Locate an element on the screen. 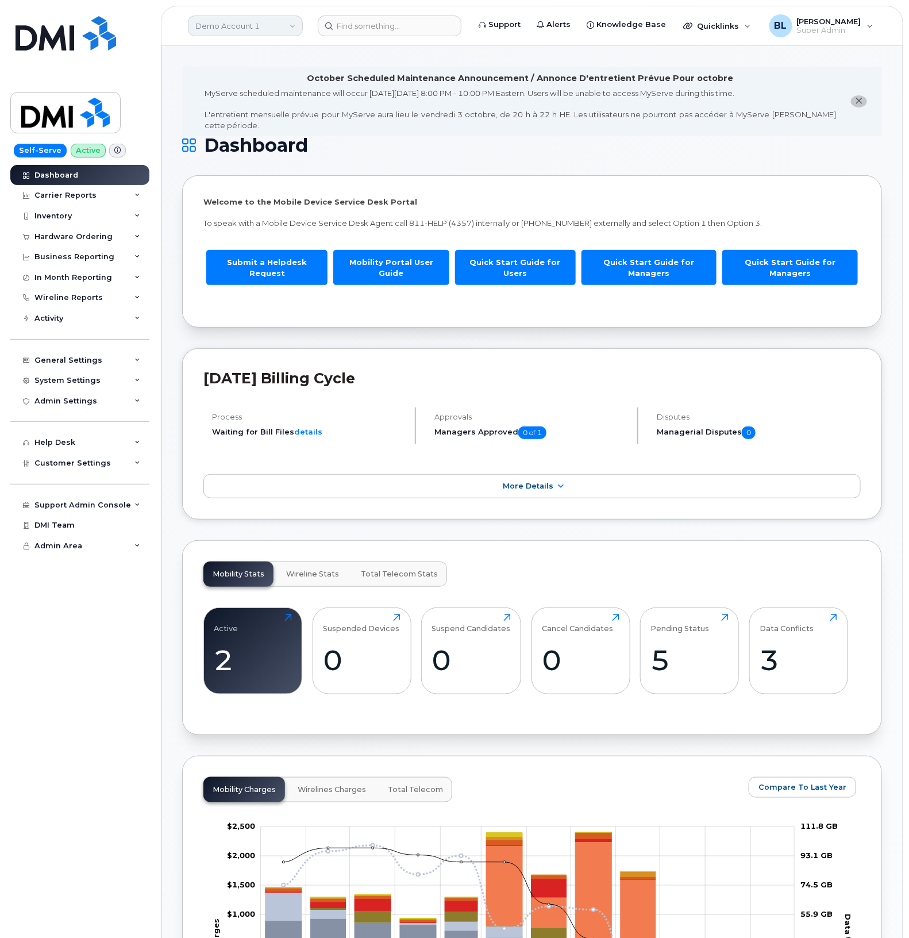 Image resolution: width=909 pixels, height=938 pixels. div: Suspend Candidates is located at coordinates (471, 623).